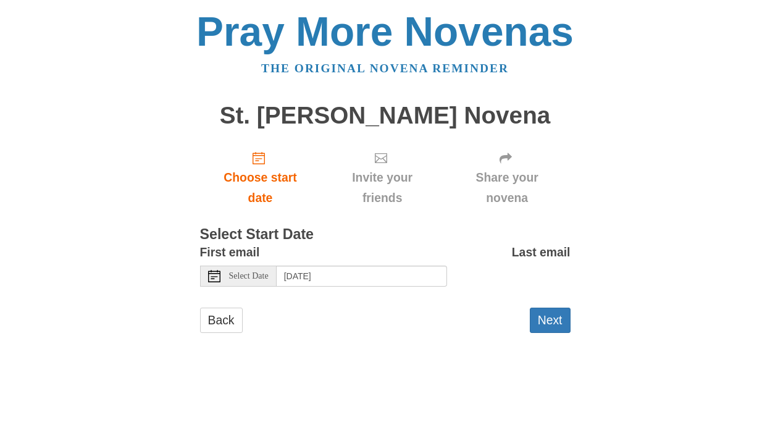 The height and width of the screenshot is (438, 770). What do you see at coordinates (261, 188) in the screenshot?
I see `span: Choose start date` at bounding box center [261, 188].